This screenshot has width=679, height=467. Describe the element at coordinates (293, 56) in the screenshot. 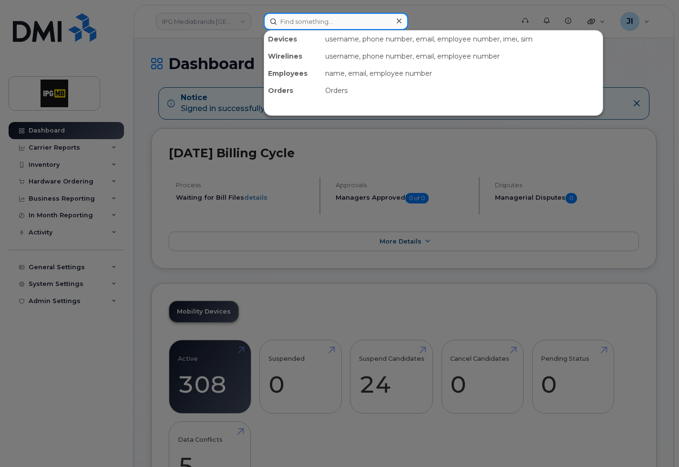

I see `div: Wirelines` at that location.